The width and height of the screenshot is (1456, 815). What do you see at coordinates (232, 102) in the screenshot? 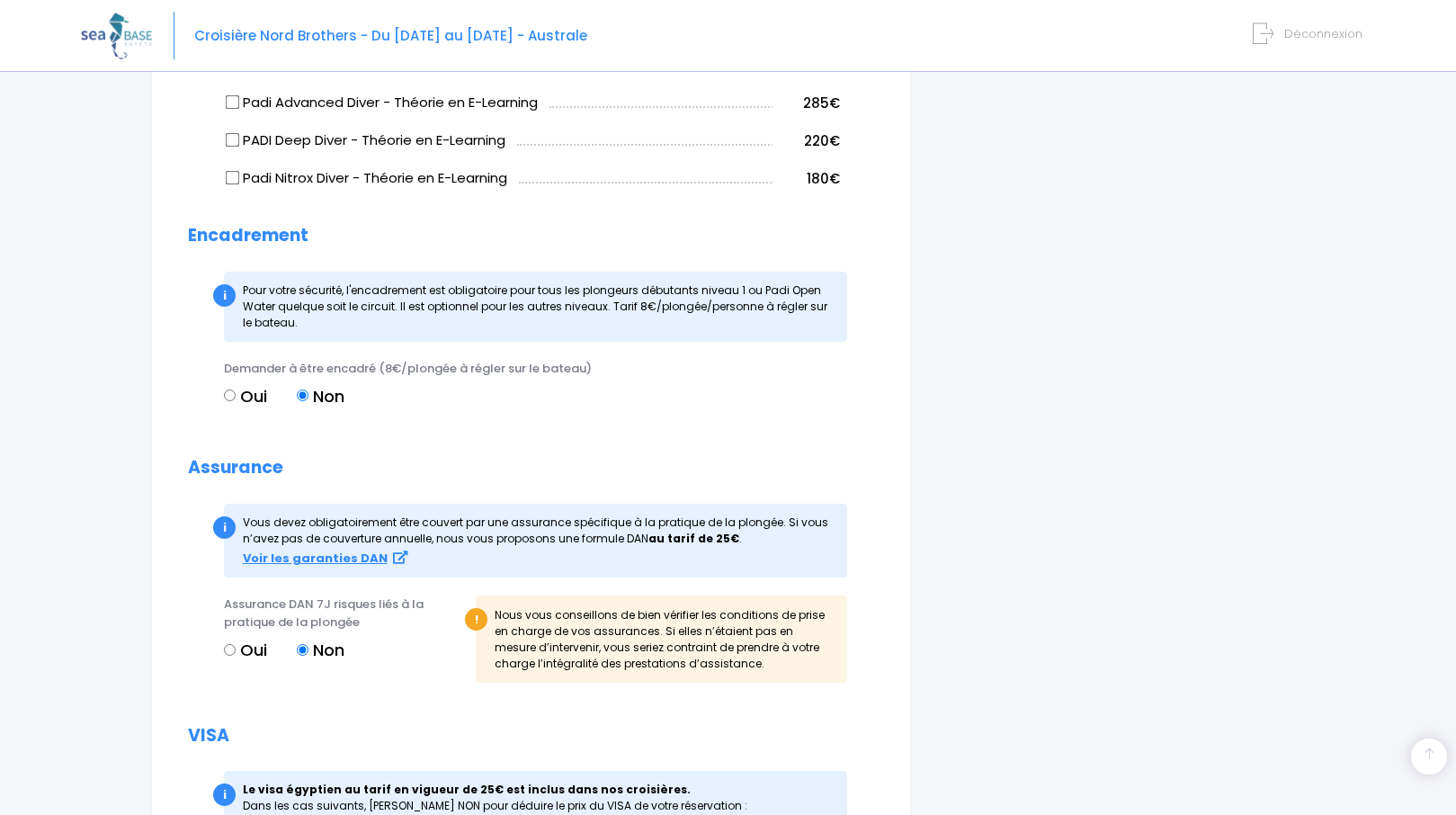
I see `input: Padi Advanced Diver - Théorie en E-Learning` at bounding box center [232, 102].